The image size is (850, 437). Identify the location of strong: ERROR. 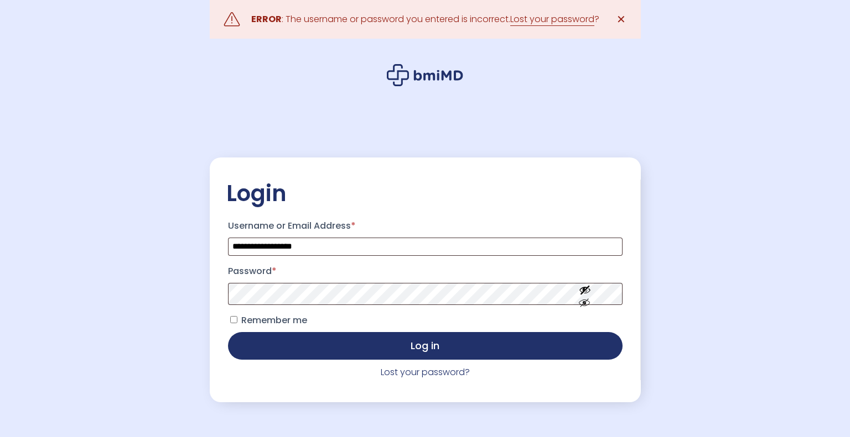
(266, 19).